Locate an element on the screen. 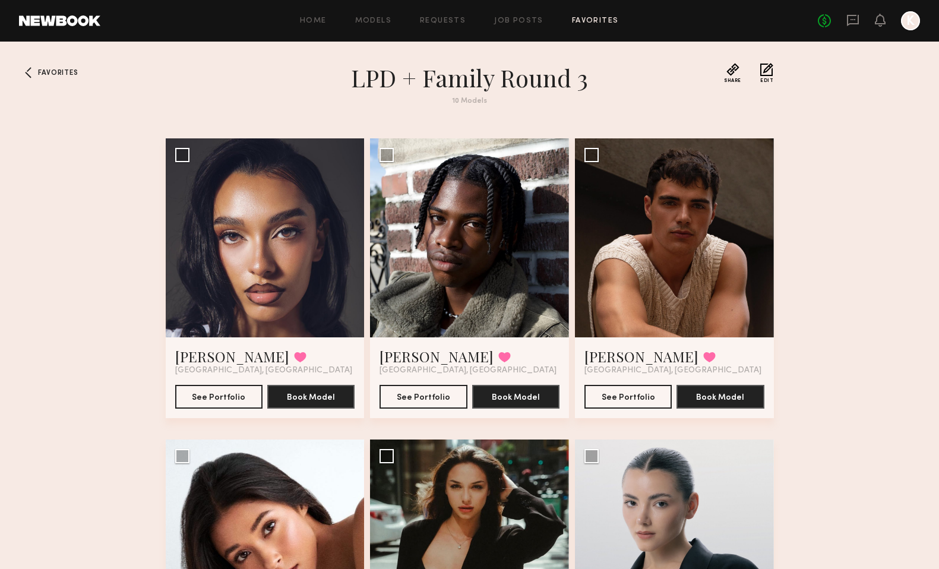 The width and height of the screenshot is (939, 569). span: Edit is located at coordinates (767, 81).